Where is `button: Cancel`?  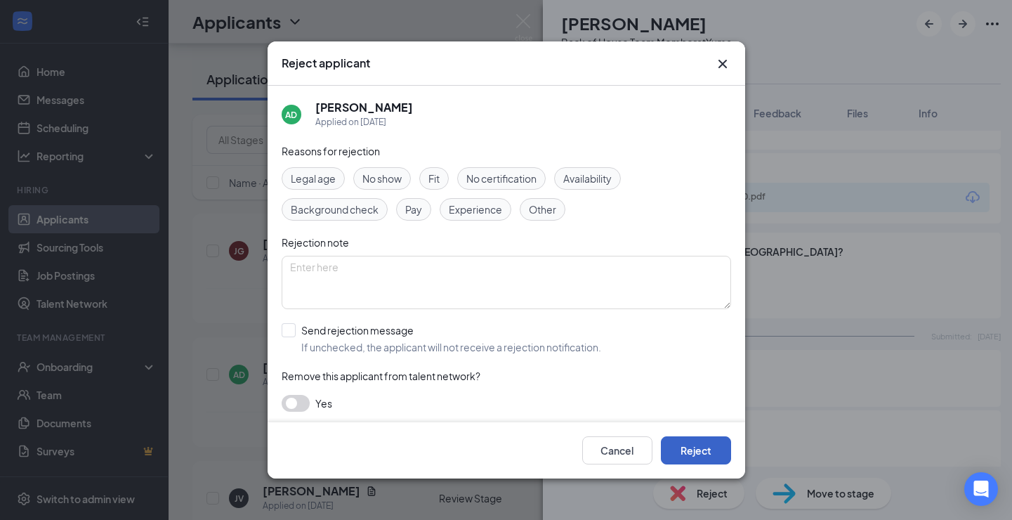 button: Cancel is located at coordinates (617, 450).